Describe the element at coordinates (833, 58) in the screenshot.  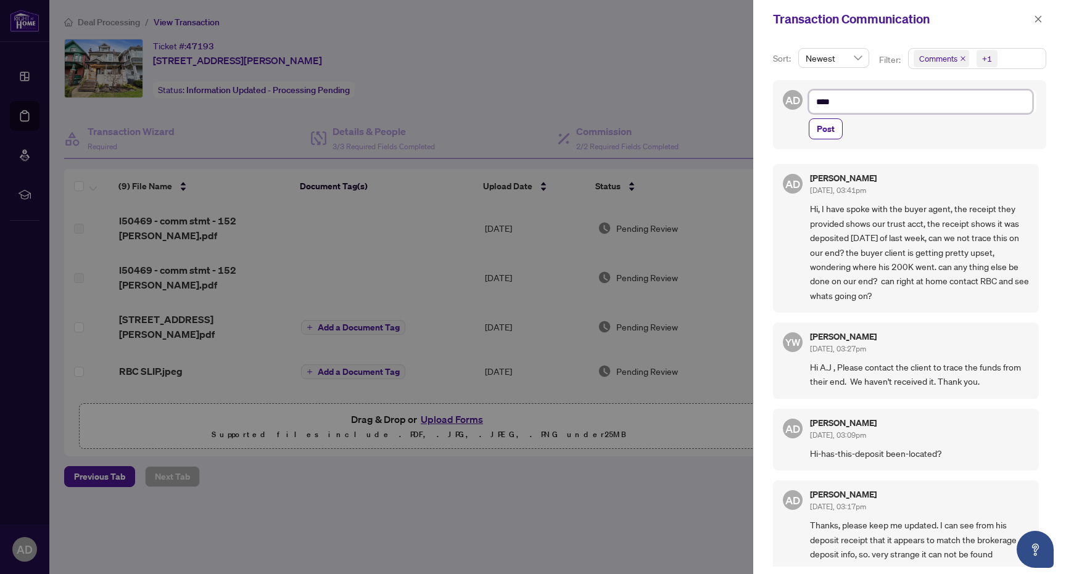
I see `span: Newest` at that location.